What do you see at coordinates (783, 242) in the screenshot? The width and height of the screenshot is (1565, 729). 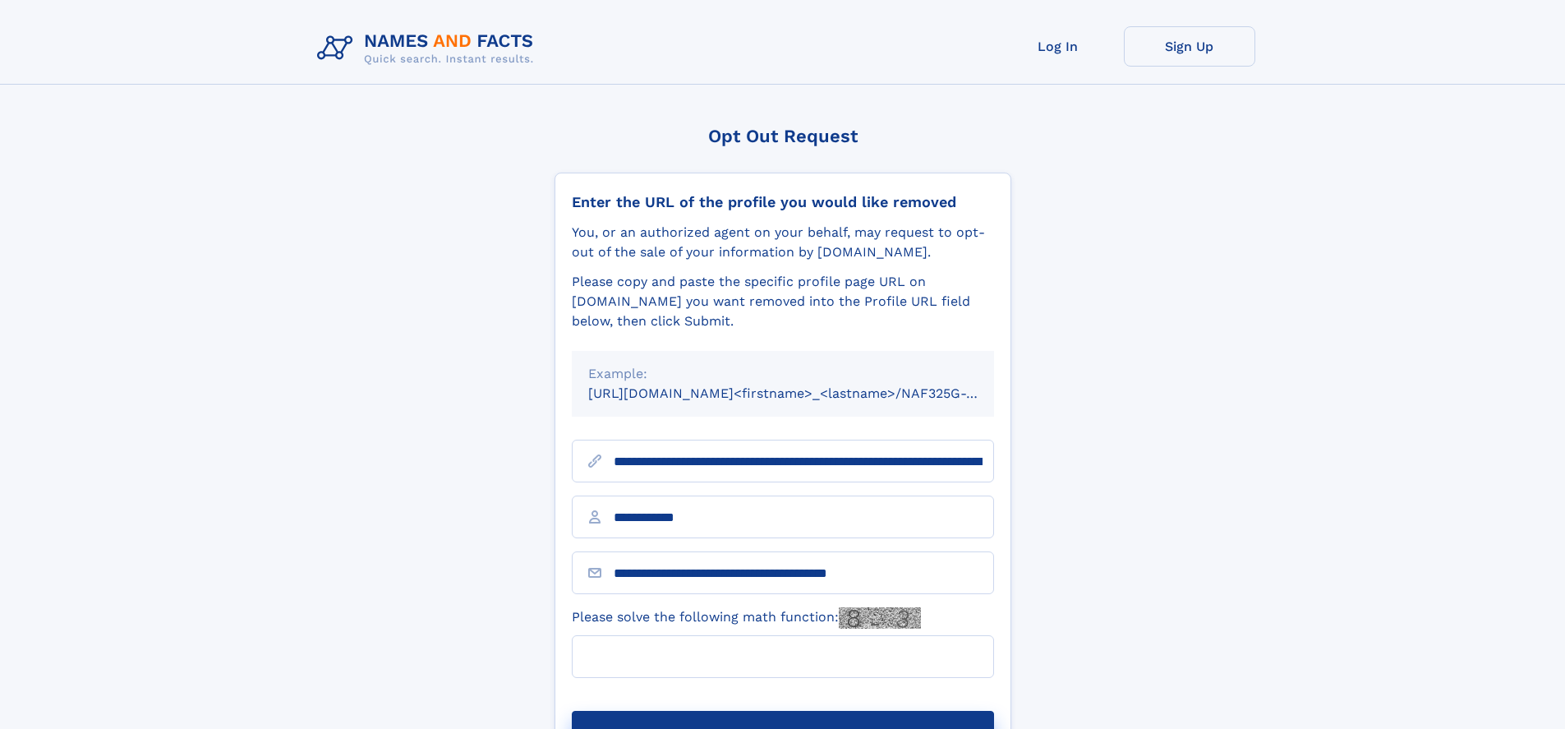 I see `div: You, or an authorized agent on your behalf, may request to opt-out of the sale of your informatio...` at bounding box center [783, 242].